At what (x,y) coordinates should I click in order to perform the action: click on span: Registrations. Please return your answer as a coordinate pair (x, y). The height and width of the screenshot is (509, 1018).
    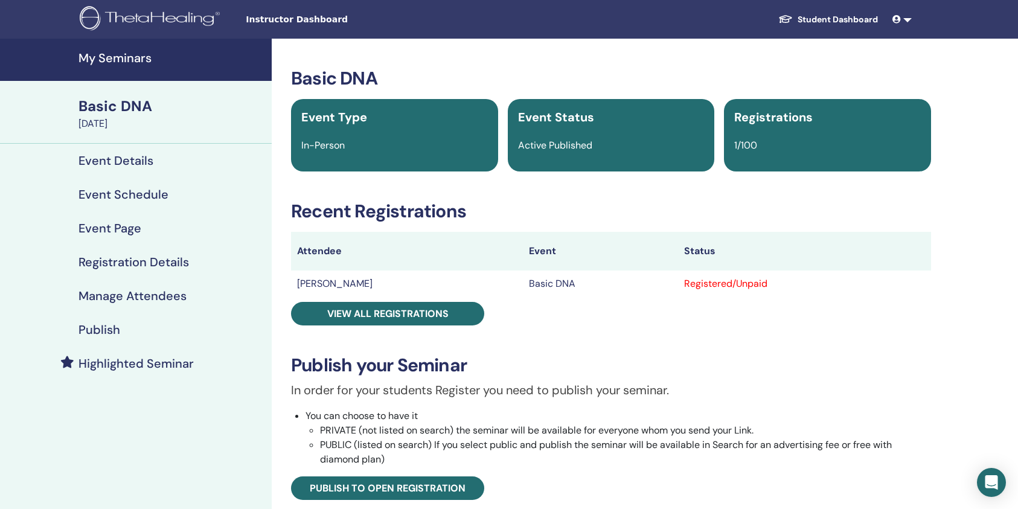
    Looking at the image, I should click on (773, 117).